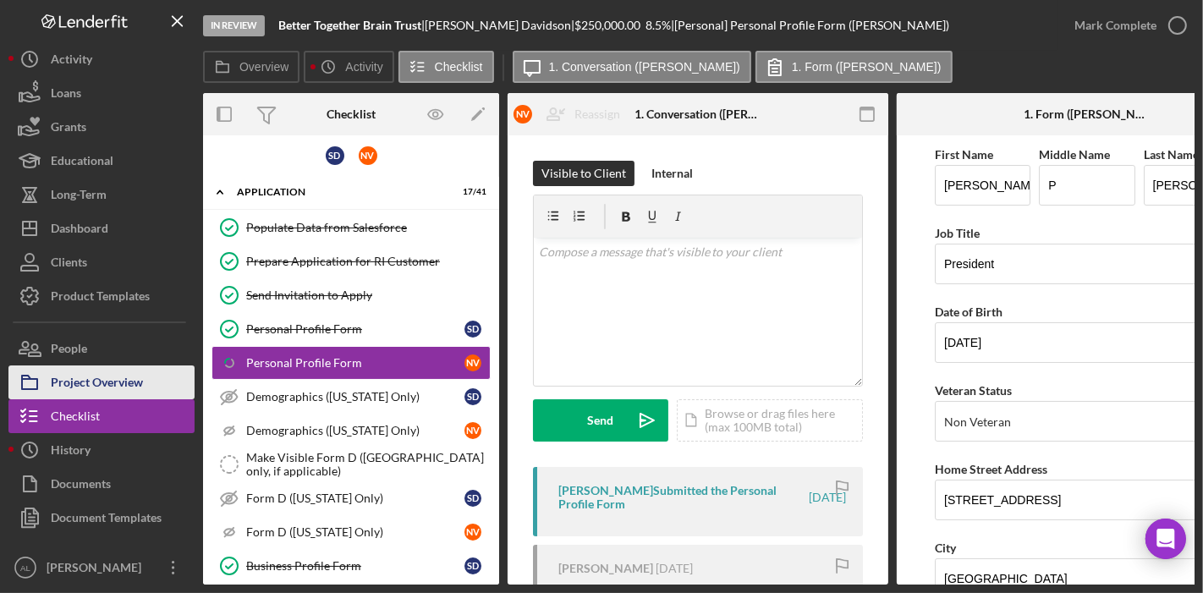 This screenshot has height=593, width=1203. I want to click on div: Internal, so click(672, 173).